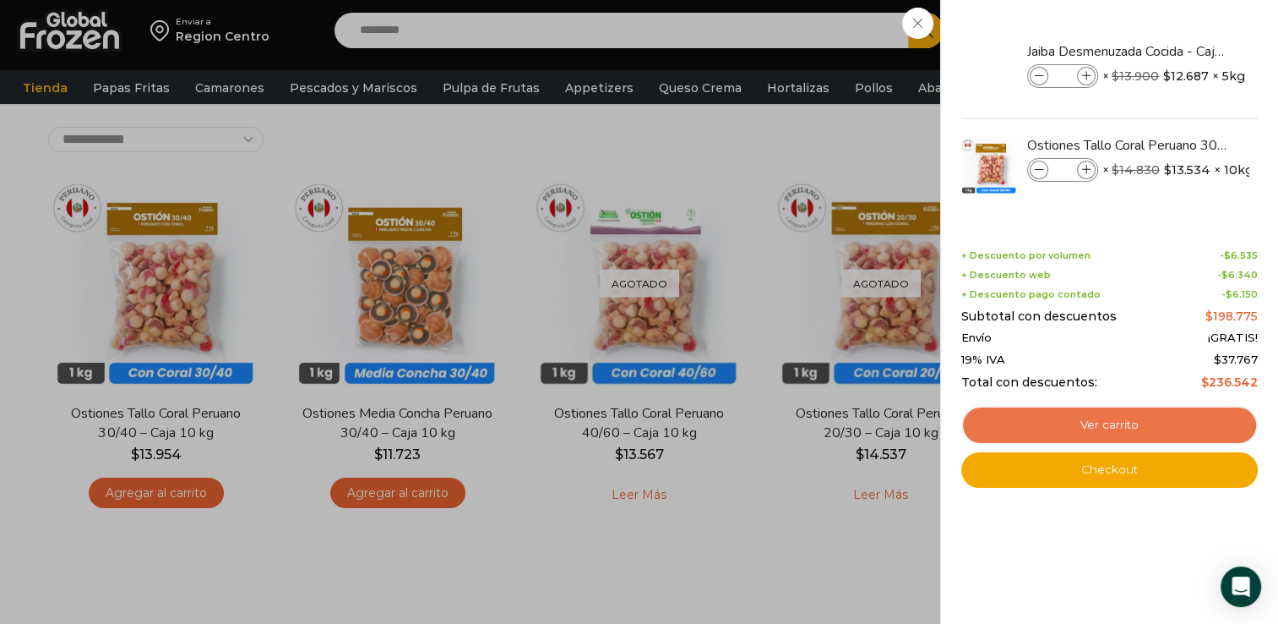 Image resolution: width=1278 pixels, height=624 pixels. I want to click on span: + Descuento por volumen, so click(1026, 255).